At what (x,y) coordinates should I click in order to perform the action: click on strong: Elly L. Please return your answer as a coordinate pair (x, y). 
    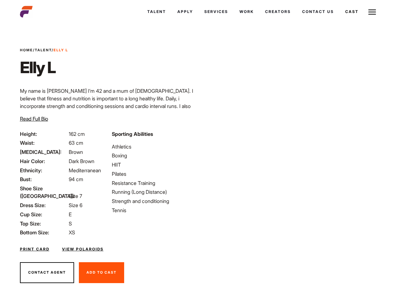
    Looking at the image, I should click on (61, 50).